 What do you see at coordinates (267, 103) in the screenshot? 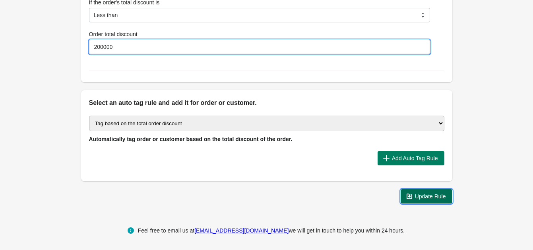
I see `h2: Select an auto tag rule and add it for order or customer.` at bounding box center [267, 103].